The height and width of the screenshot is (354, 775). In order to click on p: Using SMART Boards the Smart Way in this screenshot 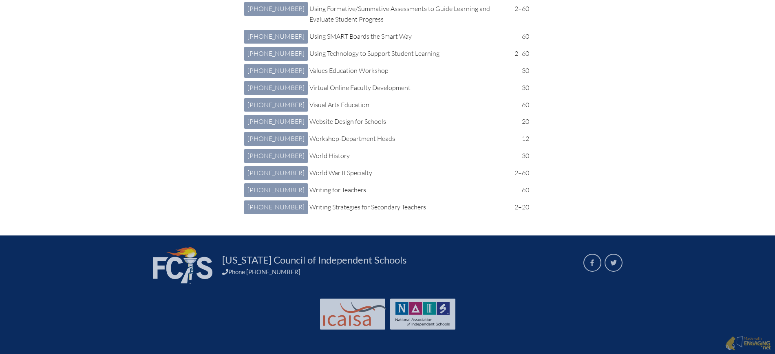, I will do `click(407, 37)`.